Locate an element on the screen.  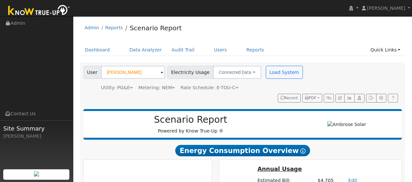
button: Edit User is located at coordinates (340, 98).